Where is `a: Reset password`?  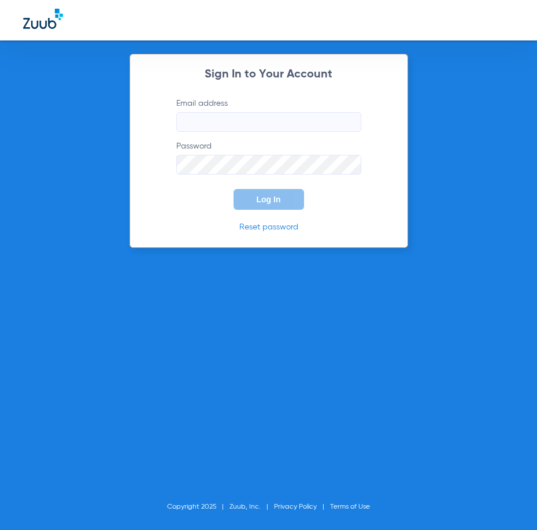 a: Reset password is located at coordinates (269, 227).